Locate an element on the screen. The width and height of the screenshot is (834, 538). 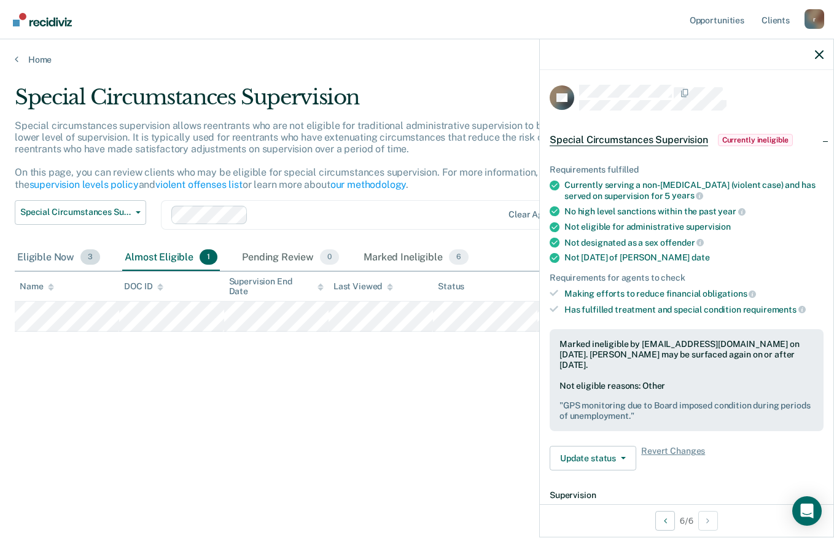
button: Update status is located at coordinates (593, 458).